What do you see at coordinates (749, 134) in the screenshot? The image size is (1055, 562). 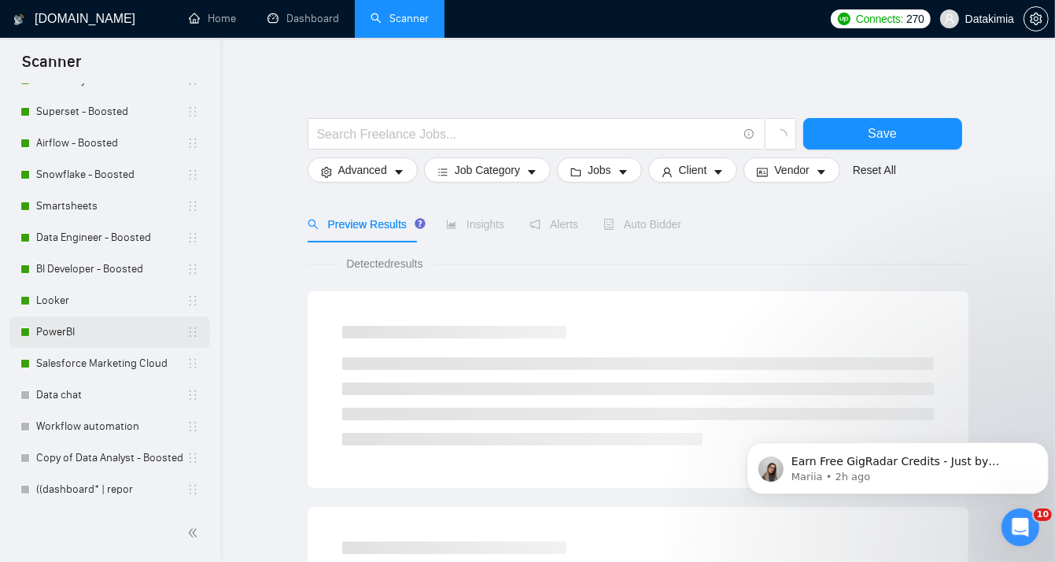 I see `span: info-circle` at bounding box center [749, 134].